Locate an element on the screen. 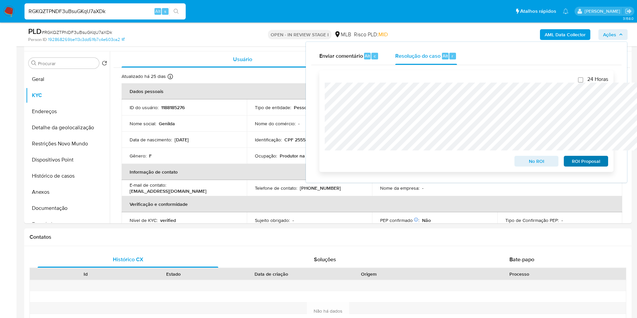 The height and width of the screenshot is (318, 637). a: Sair is located at coordinates (628, 11).